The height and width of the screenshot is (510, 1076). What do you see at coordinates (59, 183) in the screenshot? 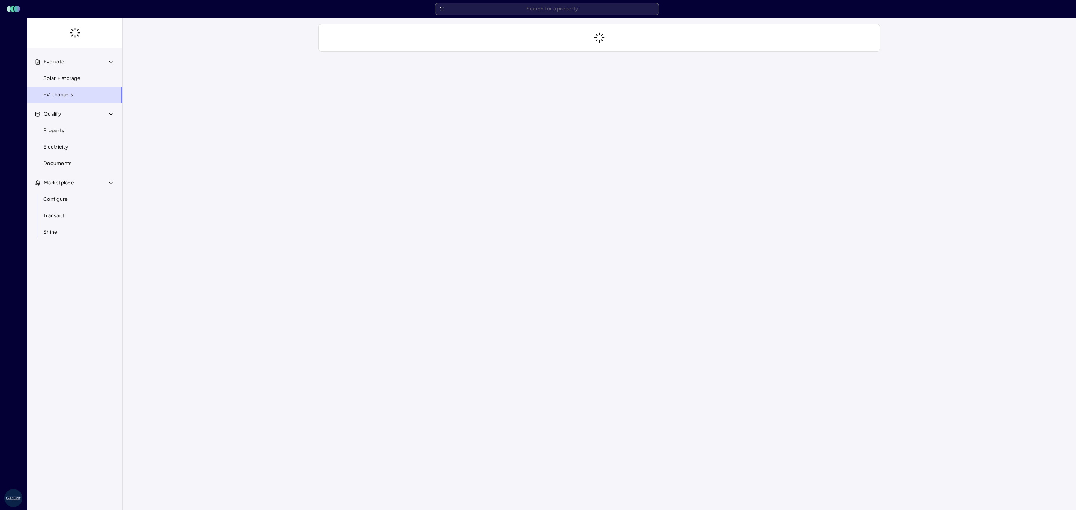
I see `span: Marketplace` at bounding box center [59, 183].